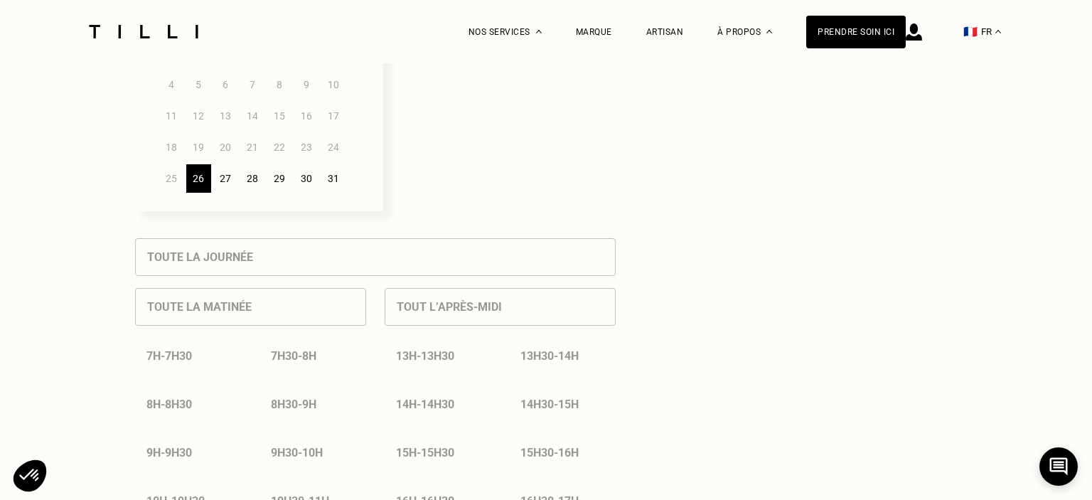  What do you see at coordinates (856, 32) in the screenshot?
I see `a: Prendre soin ici` at bounding box center [856, 32].